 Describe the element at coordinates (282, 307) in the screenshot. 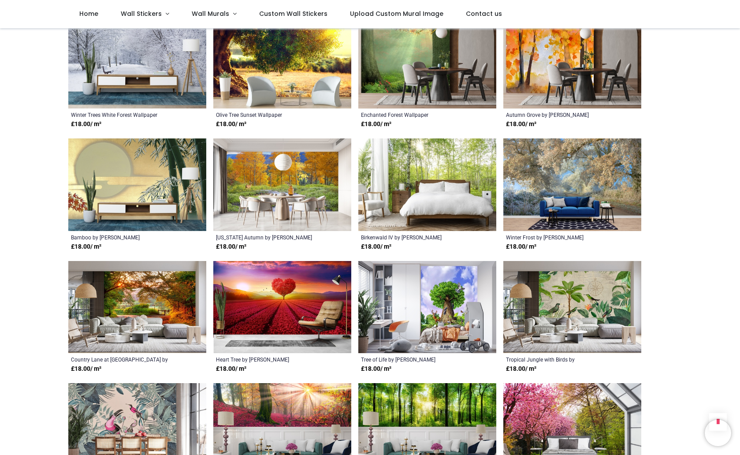

I see `img: Heart Tree Wall Mural by Elena Dudina` at that location.